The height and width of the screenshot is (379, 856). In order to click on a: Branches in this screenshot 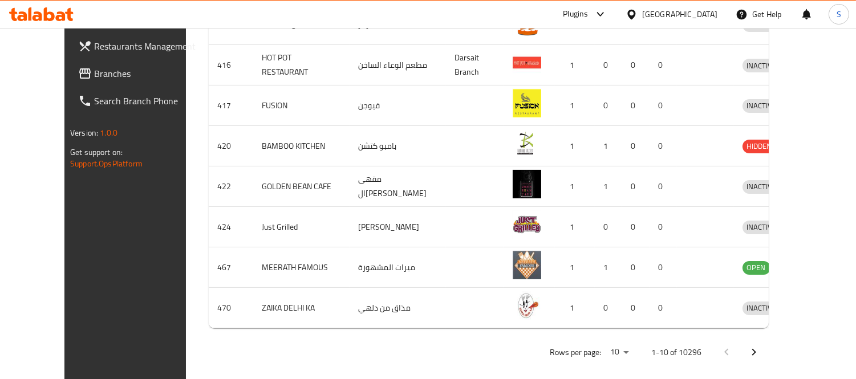, I will do `click(138, 74)`.